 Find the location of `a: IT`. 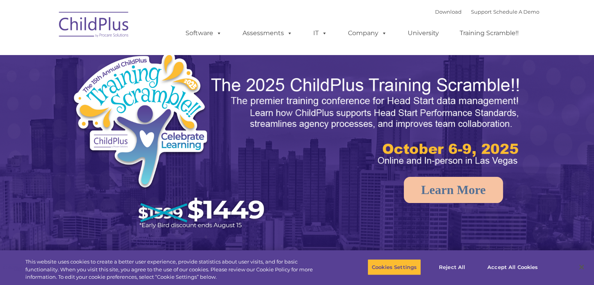

a: IT is located at coordinates (320, 33).